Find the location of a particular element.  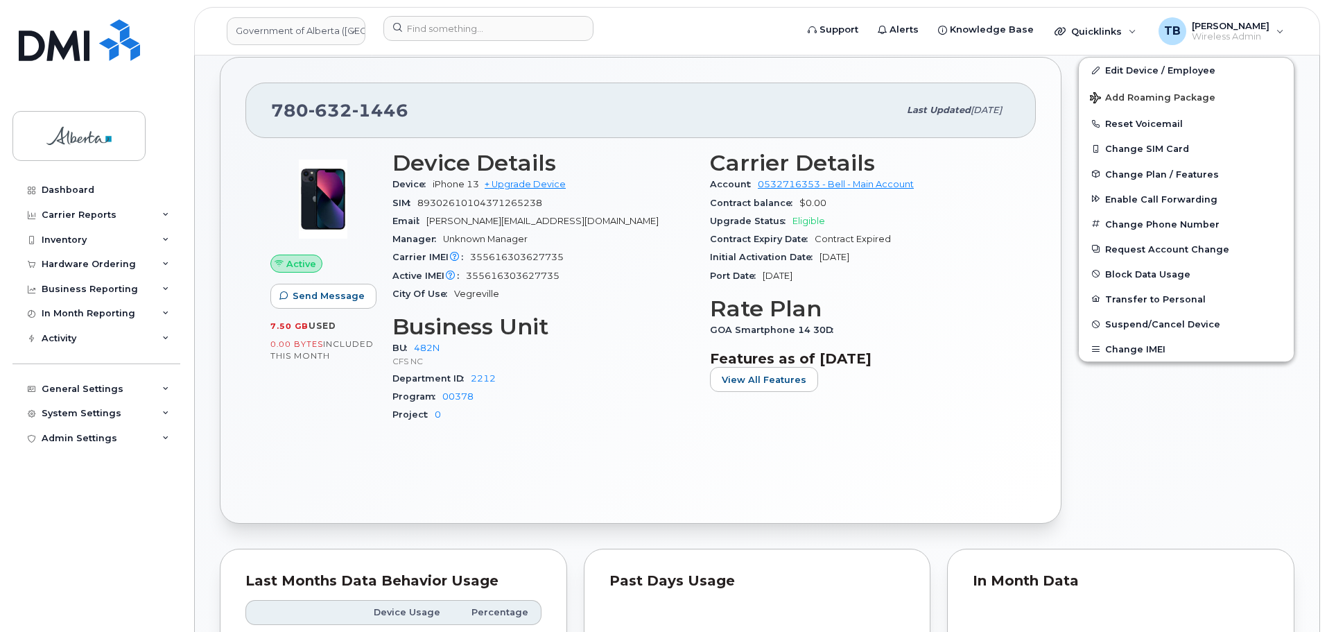

span: TB is located at coordinates (1173, 31).